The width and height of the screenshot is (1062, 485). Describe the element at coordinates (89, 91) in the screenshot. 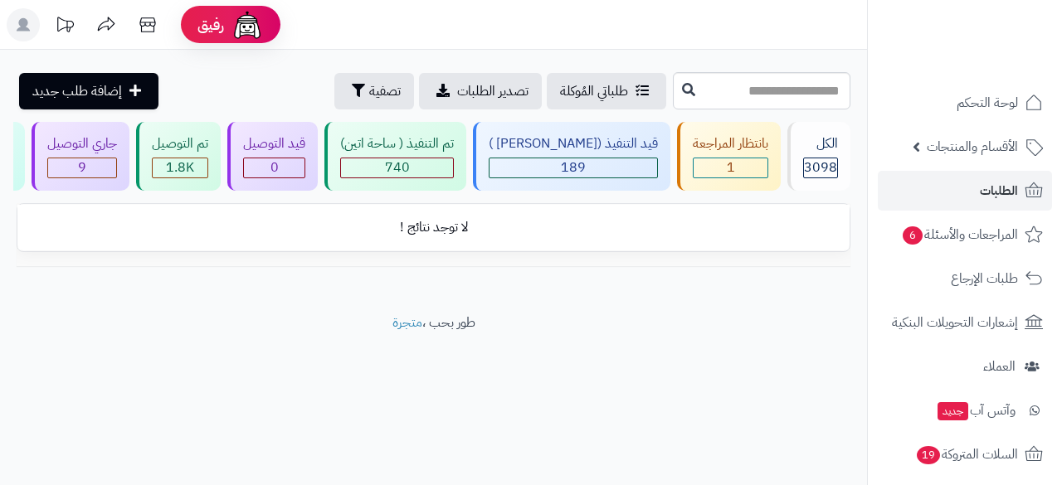

I see `a: إضافة طلب جديد` at that location.